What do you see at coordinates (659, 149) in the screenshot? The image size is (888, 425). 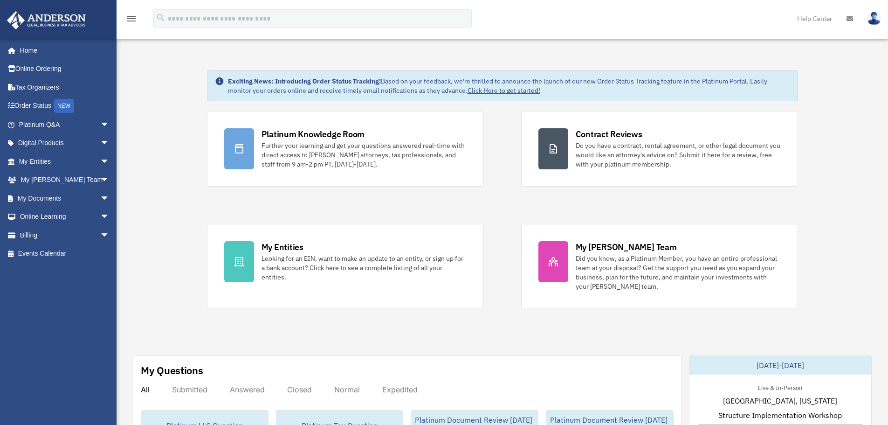 I see `a: Contract Reviews Do you have a contract, rental agreement, or other legal document you would like...` at bounding box center [659, 149].